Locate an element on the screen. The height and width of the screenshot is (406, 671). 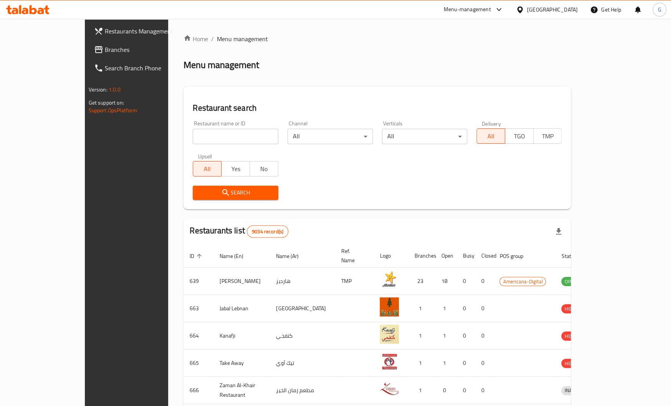
span: Yes is located at coordinates (236, 169).